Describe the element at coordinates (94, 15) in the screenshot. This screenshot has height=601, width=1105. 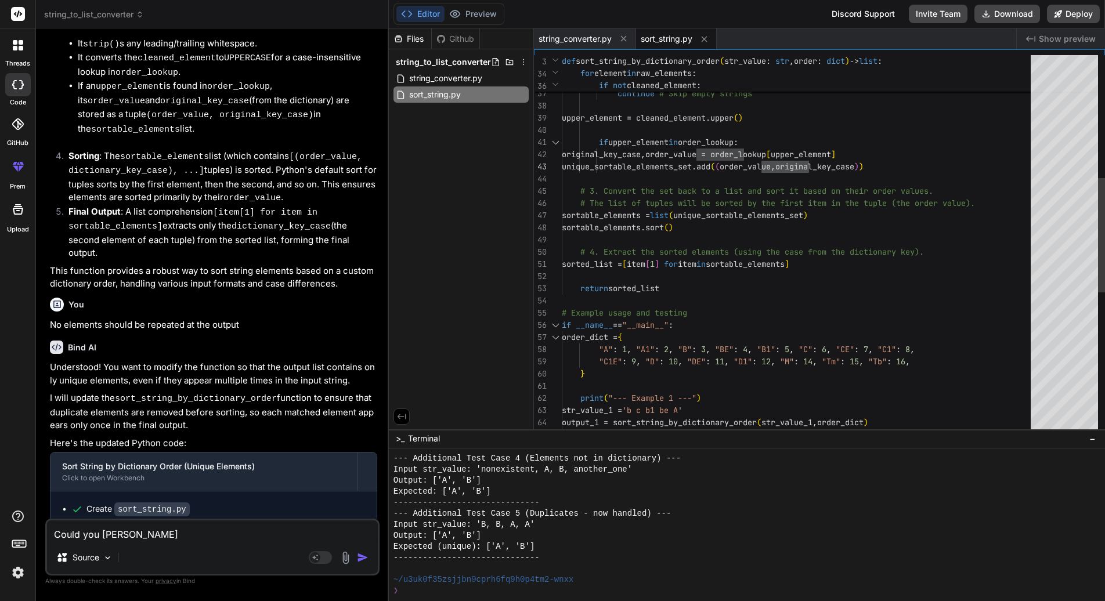
I see `span: string_to_list_converter` at that location.